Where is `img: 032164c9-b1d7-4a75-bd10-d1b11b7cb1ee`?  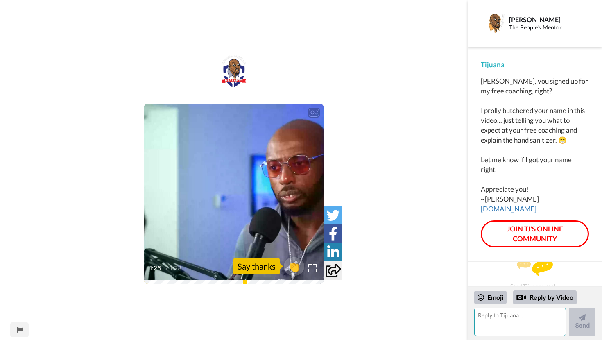
img: 032164c9-b1d7-4a75-bd10-d1b11b7cb1ee is located at coordinates (234, 71).